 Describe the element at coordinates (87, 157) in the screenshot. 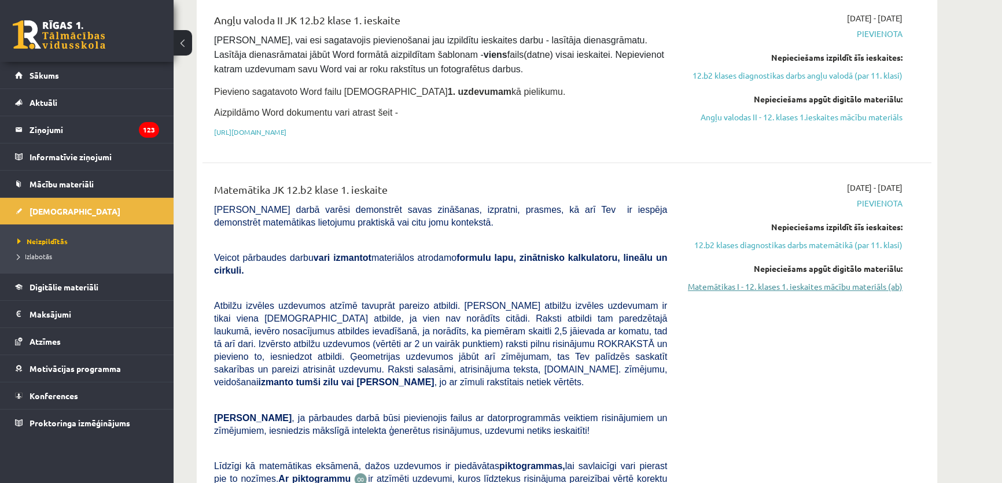

I see `a: Informatīvie ziņojumi` at that location.